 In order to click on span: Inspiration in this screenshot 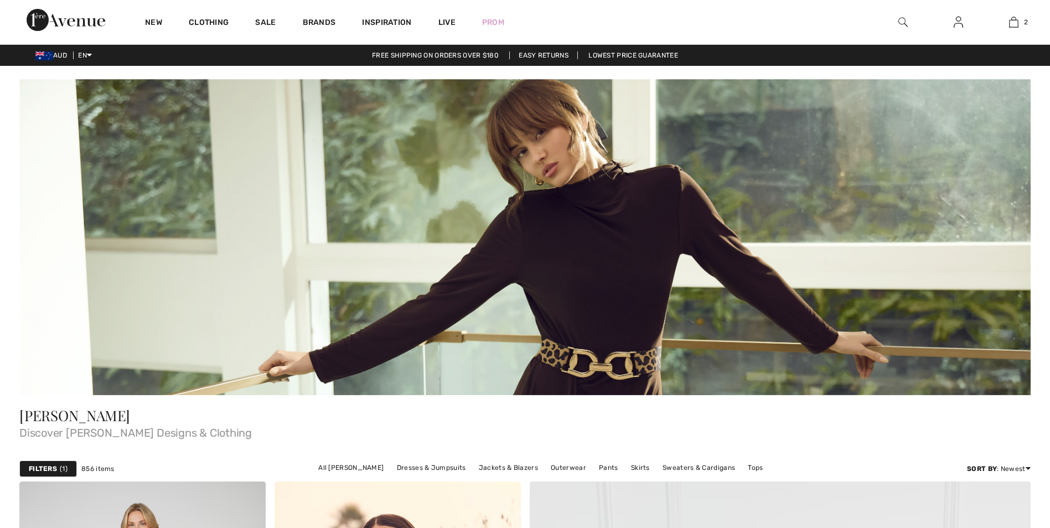, I will do `click(386, 23)`.